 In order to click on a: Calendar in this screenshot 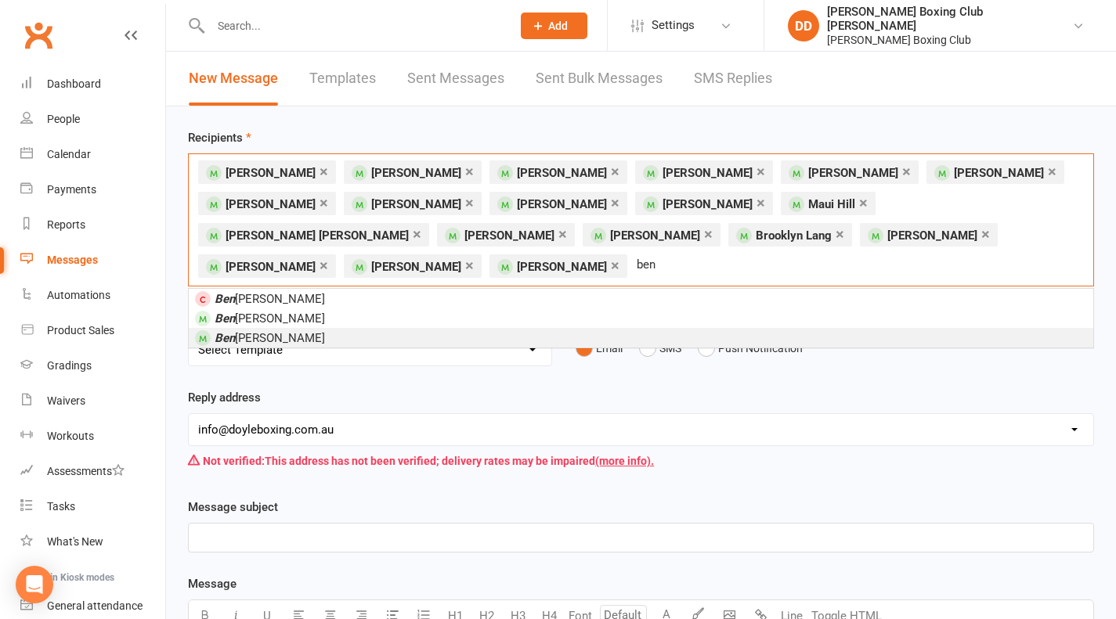, I will do `click(92, 154)`.